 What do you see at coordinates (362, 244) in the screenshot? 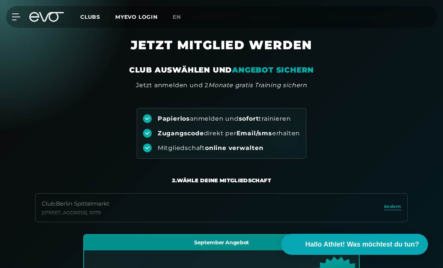
I see `span: Hallo Athlet! Was möchtest du tun?` at bounding box center [362, 244].